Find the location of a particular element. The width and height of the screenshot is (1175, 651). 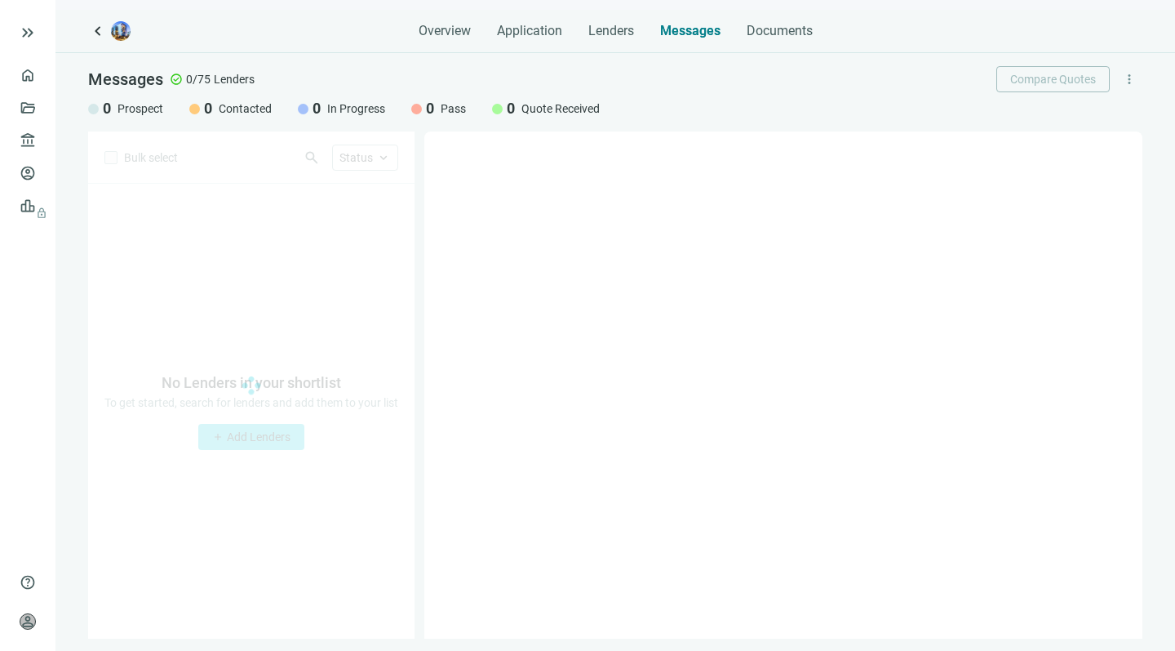

span: help is located at coordinates (28, 582).